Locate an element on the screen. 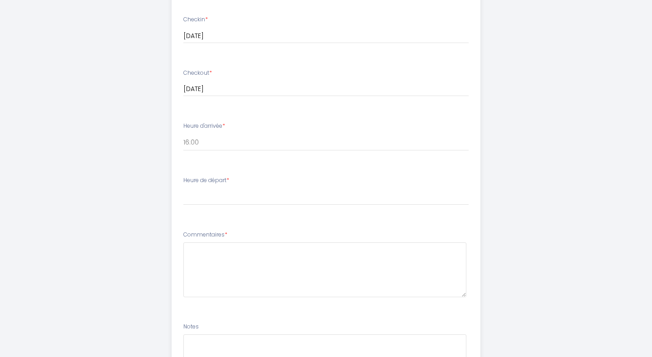 Image resolution: width=652 pixels, height=357 pixels. label: Commentaires is located at coordinates (205, 235).